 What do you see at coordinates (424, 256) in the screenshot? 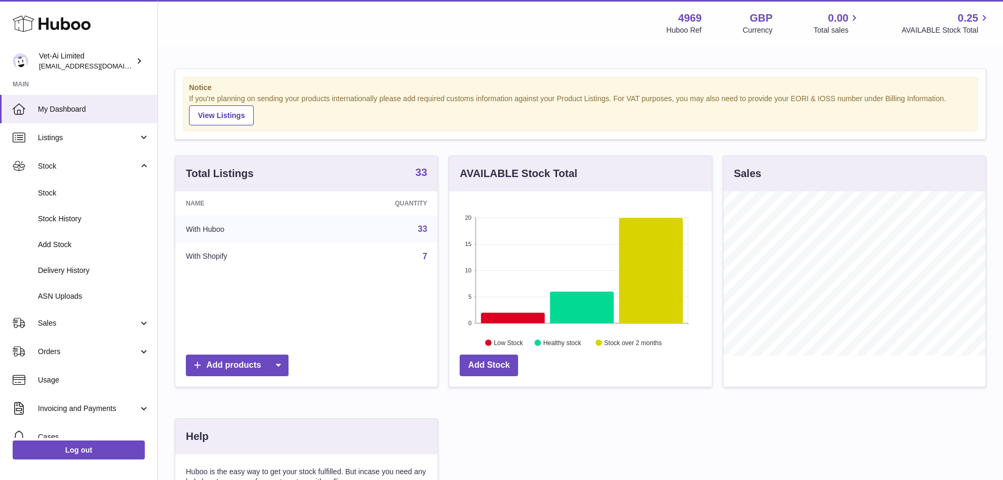
I see `a: 7` at bounding box center [424, 256].